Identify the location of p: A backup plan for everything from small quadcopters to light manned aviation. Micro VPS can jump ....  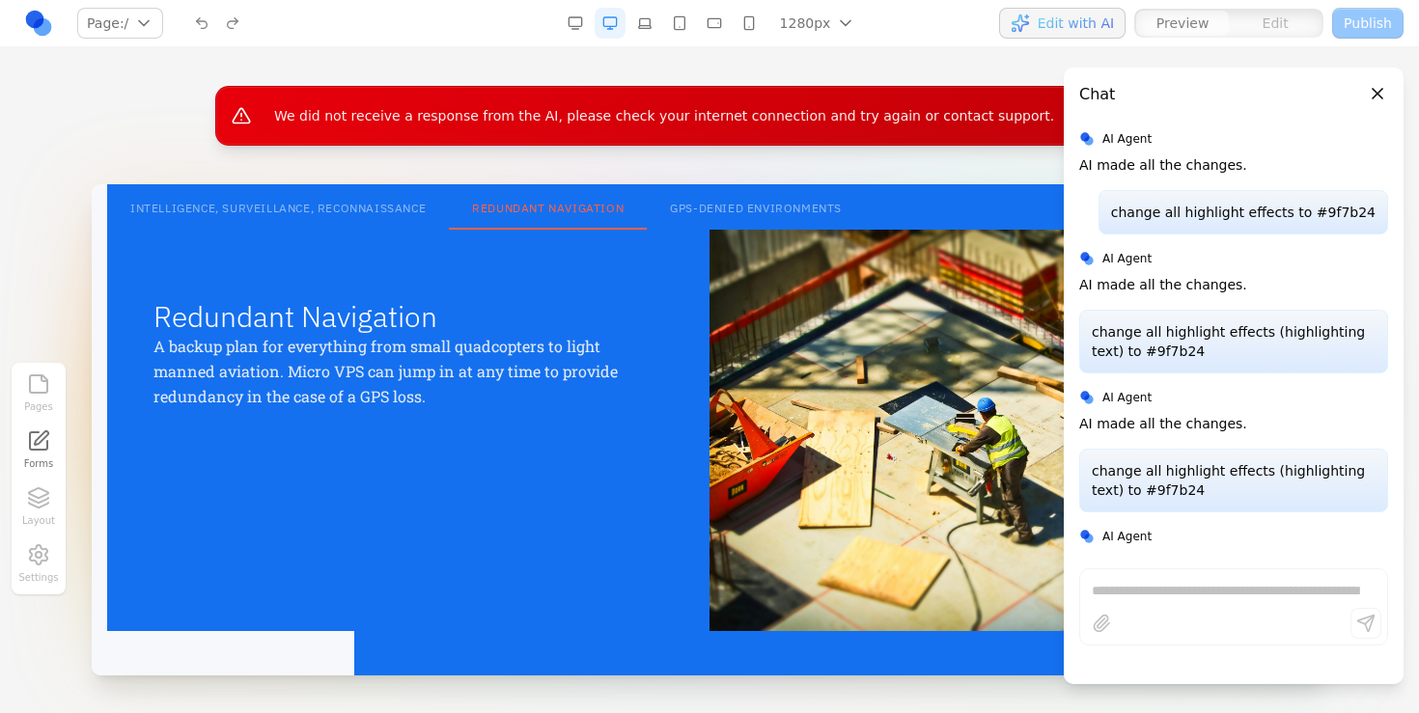
(317, 187).